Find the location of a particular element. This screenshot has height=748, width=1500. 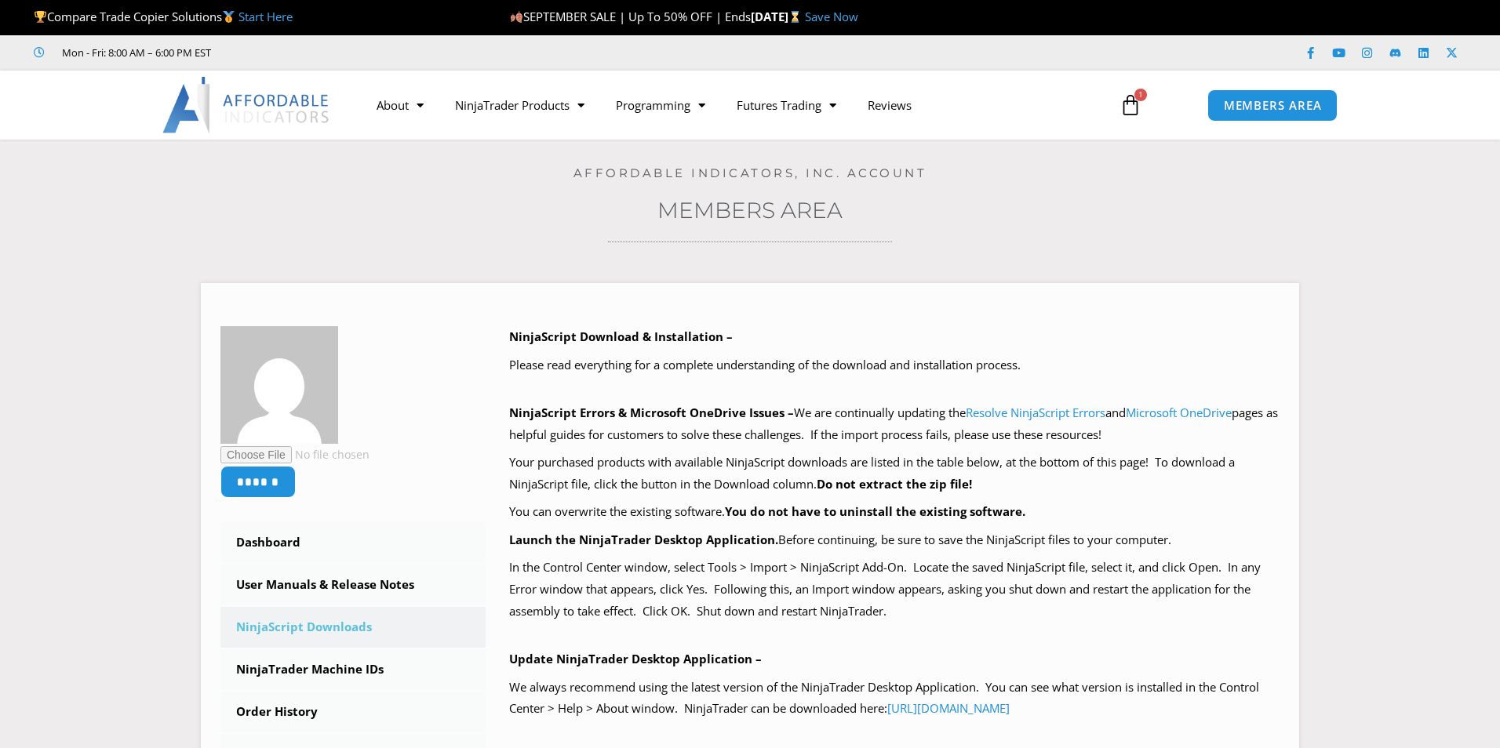

a: Start Here is located at coordinates (265, 16).